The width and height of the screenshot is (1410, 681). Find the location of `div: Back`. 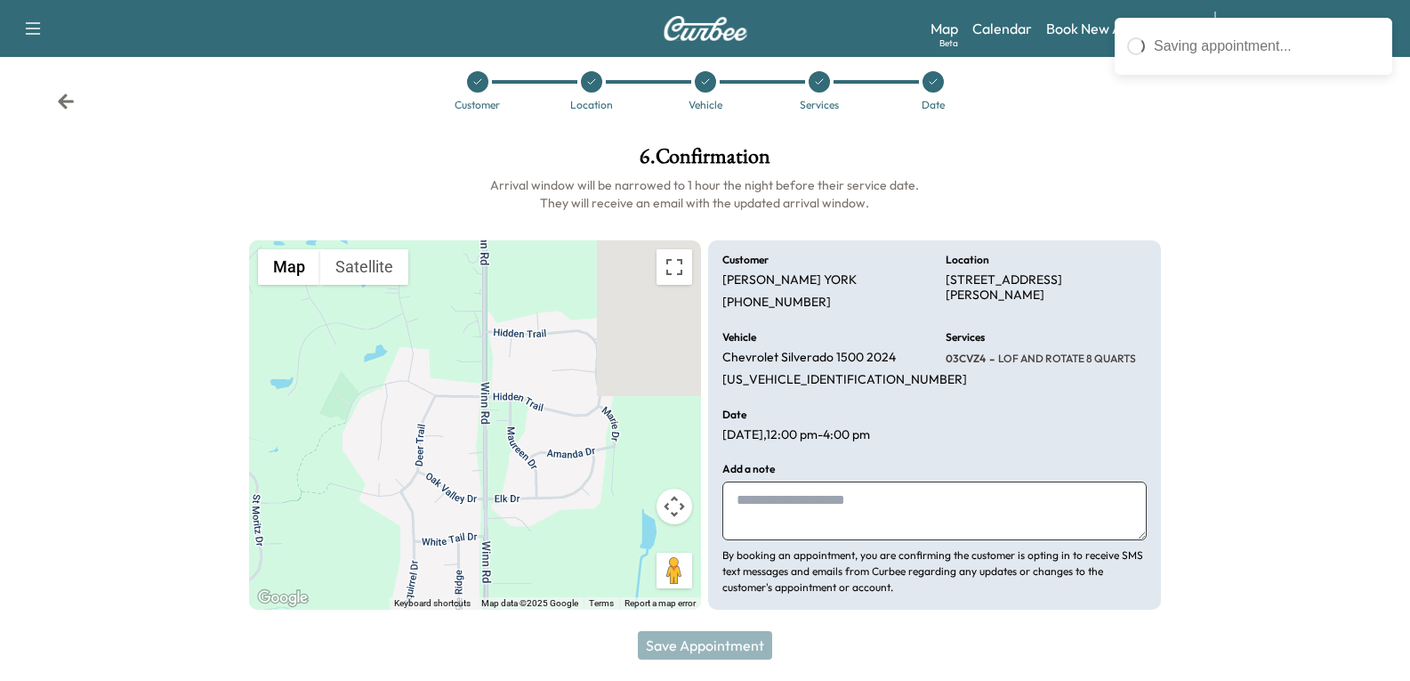

div: Back is located at coordinates (66, 101).